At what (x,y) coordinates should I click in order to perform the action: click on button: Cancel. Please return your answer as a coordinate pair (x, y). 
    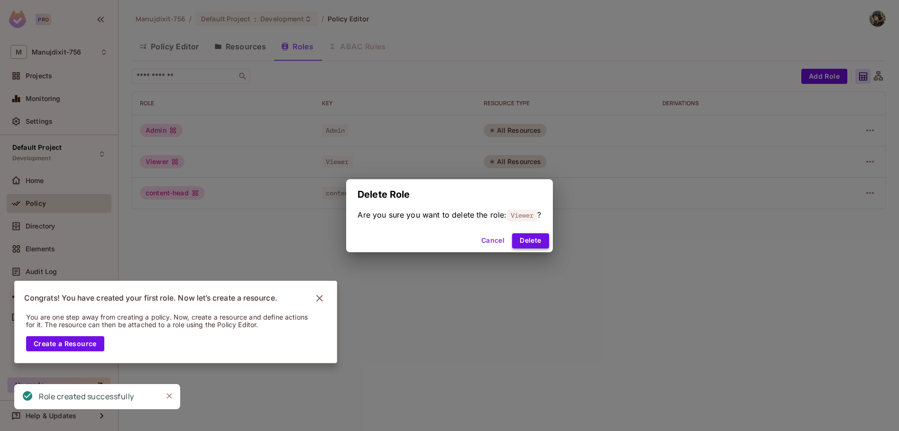
    Looking at the image, I should click on (492, 241).